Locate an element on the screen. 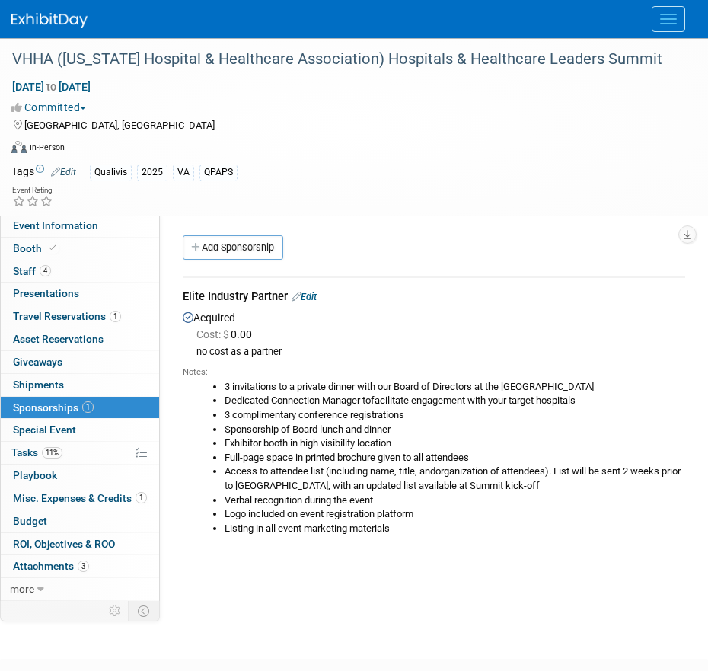 The image size is (708, 671). a: Giveaways is located at coordinates (80, 362).